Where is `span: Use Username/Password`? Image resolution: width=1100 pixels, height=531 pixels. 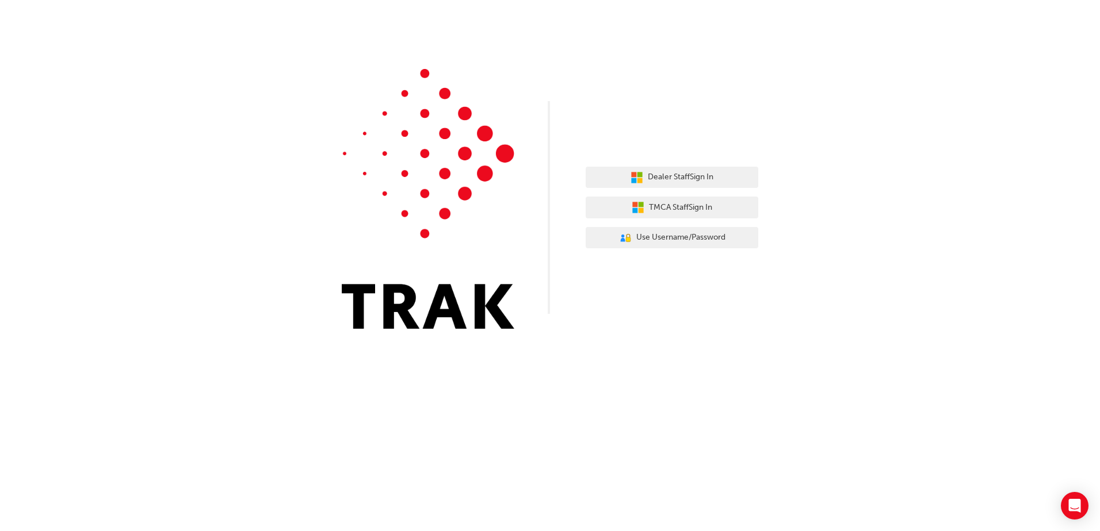
span: Use Username/Password is located at coordinates (680, 238).